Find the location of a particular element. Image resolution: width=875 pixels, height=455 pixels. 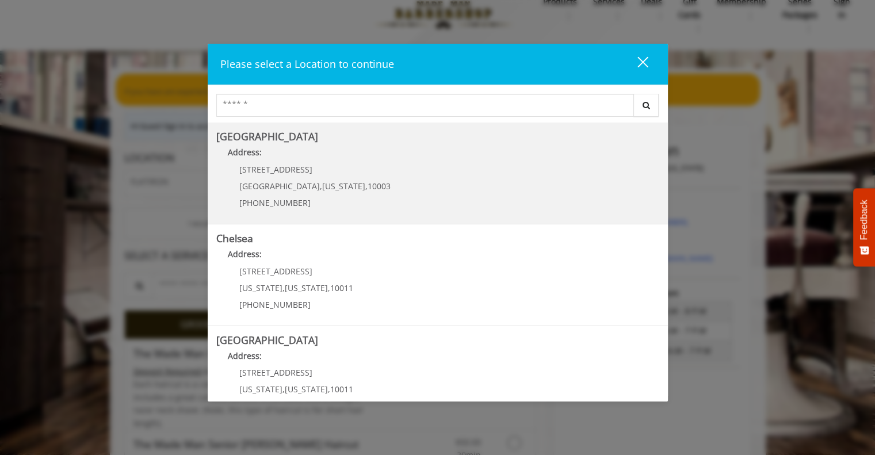

span: 10003 is located at coordinates (379, 186).